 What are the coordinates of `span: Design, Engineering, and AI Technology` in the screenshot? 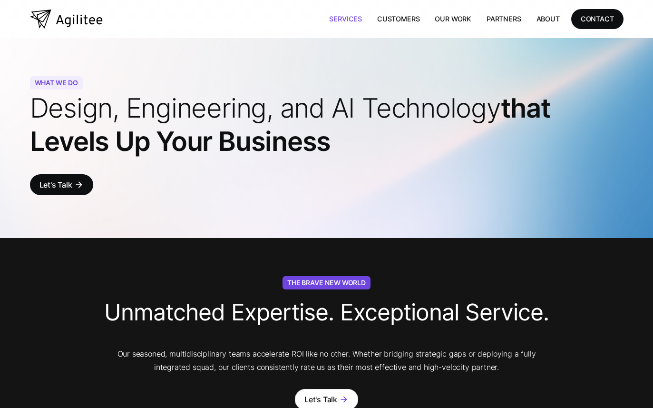 It's located at (265, 108).